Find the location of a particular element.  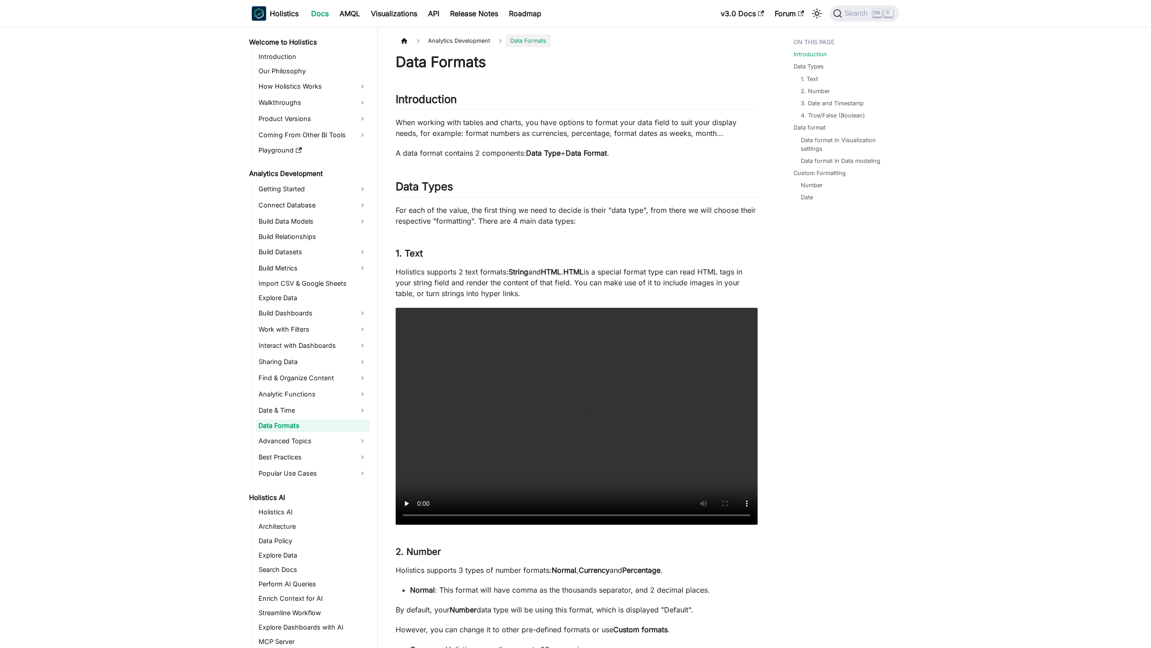

p: When working with tables and charts, you have options to format your data field to suit your disp... is located at coordinates (577, 128).